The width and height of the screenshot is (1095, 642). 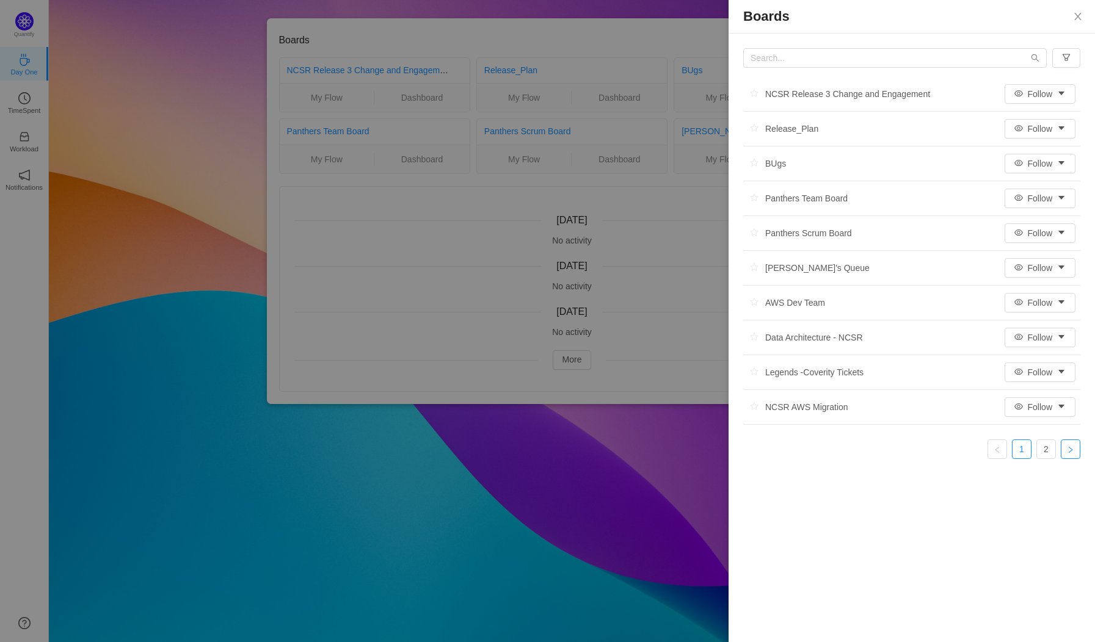 I want to click on div: Legends -Coverity Tickets, so click(x=803, y=372).